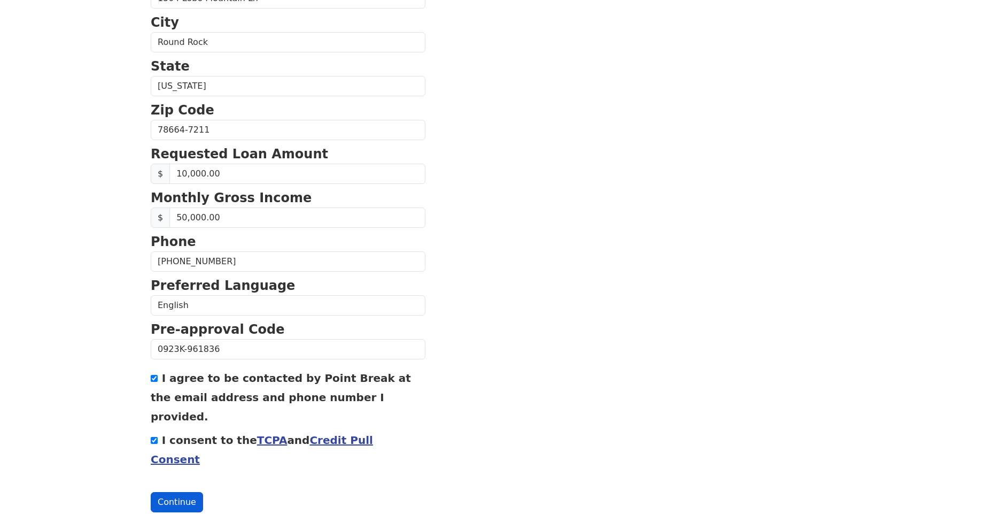 This screenshot has height=514, width=994. I want to click on strong: Pre-approval Code, so click(218, 329).